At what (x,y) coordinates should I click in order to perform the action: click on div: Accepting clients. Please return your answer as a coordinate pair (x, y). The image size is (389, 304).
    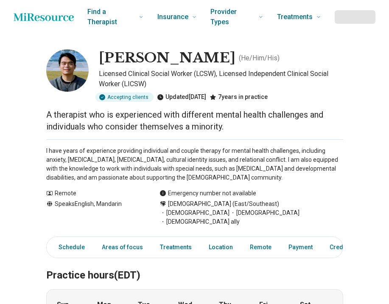
    Looking at the image, I should click on (124, 97).